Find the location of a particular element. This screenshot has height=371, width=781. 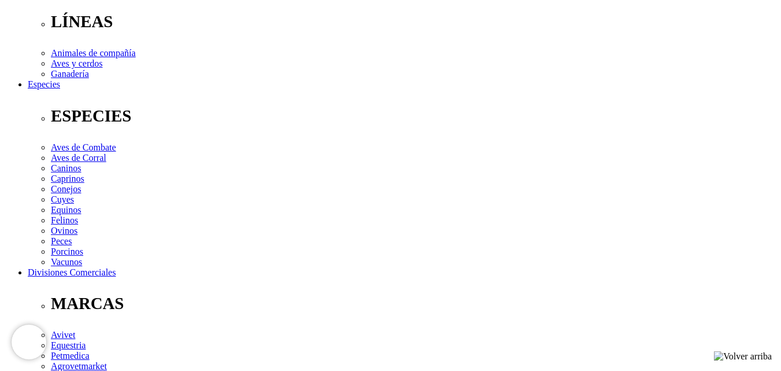

span: Felinos is located at coordinates (64, 220).